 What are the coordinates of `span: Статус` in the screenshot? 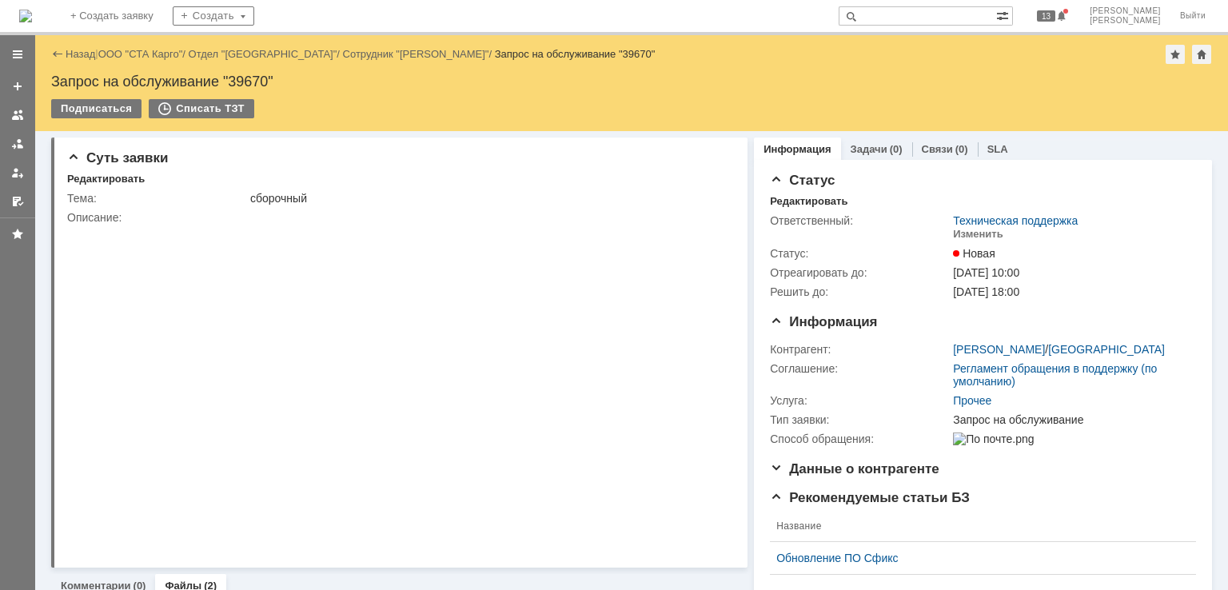 It's located at (802, 180).